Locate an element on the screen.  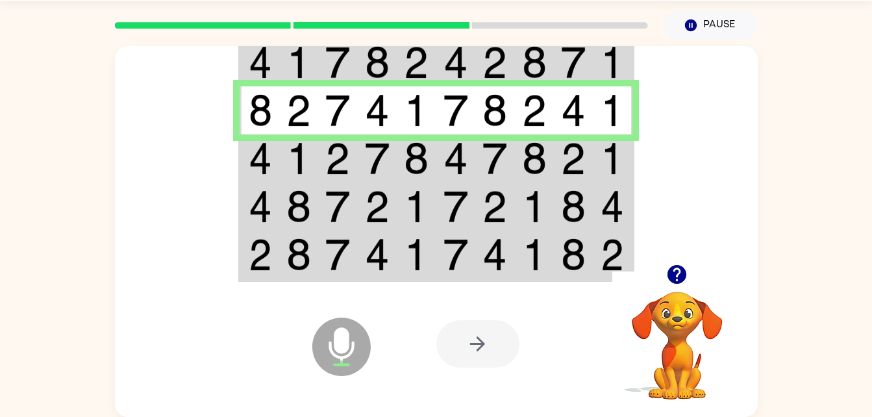
video: Your browser must support playing .mp4 files to use Literably. Please try using another browser. is located at coordinates (677, 336).